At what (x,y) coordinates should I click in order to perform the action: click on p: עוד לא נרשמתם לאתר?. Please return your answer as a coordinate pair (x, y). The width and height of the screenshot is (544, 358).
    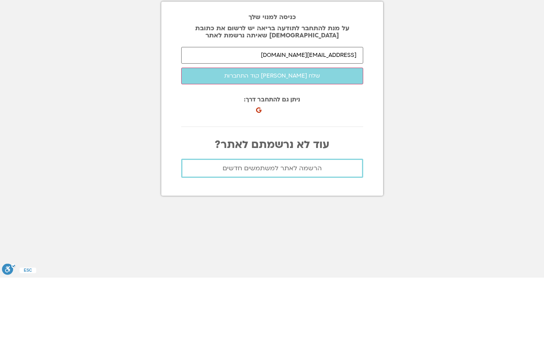
    Looking at the image, I should click on (272, 225).